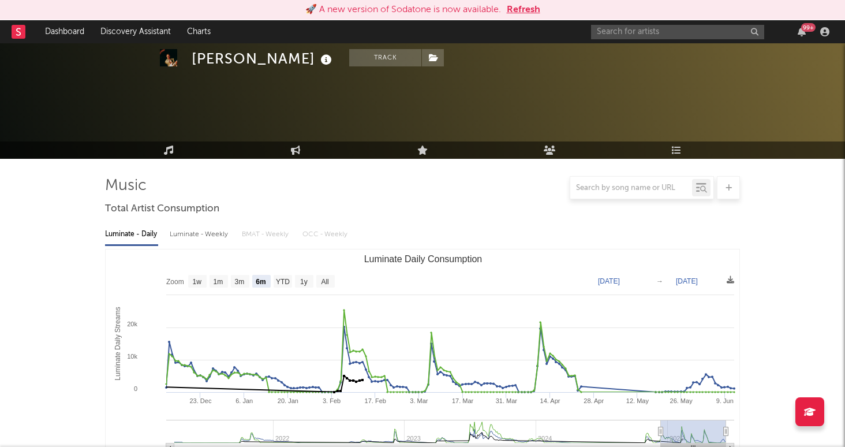 This screenshot has height=447, width=845. Describe the element at coordinates (136, 388) in the screenshot. I see `text: 0` at that location.